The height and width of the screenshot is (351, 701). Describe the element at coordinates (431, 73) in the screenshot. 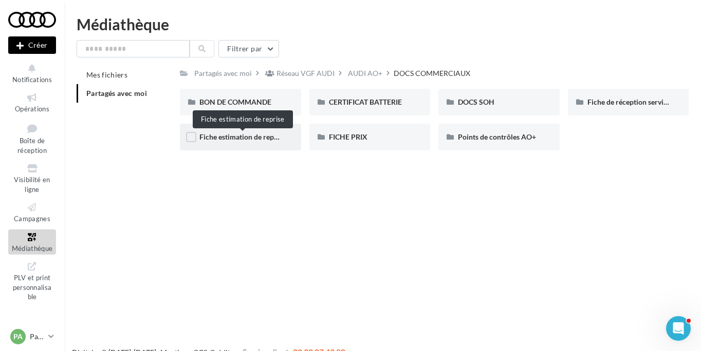

I see `div: DOCS COMMERCIAUX` at that location.